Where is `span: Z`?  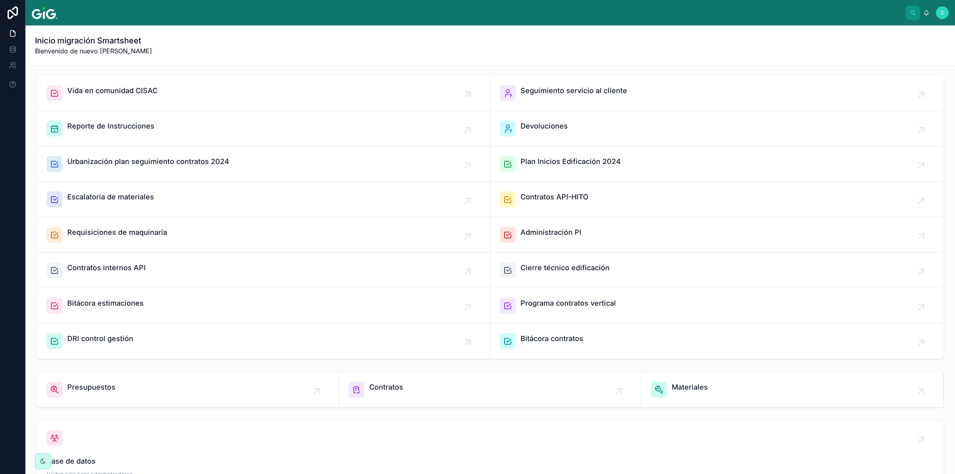 span: Z is located at coordinates (942, 13).